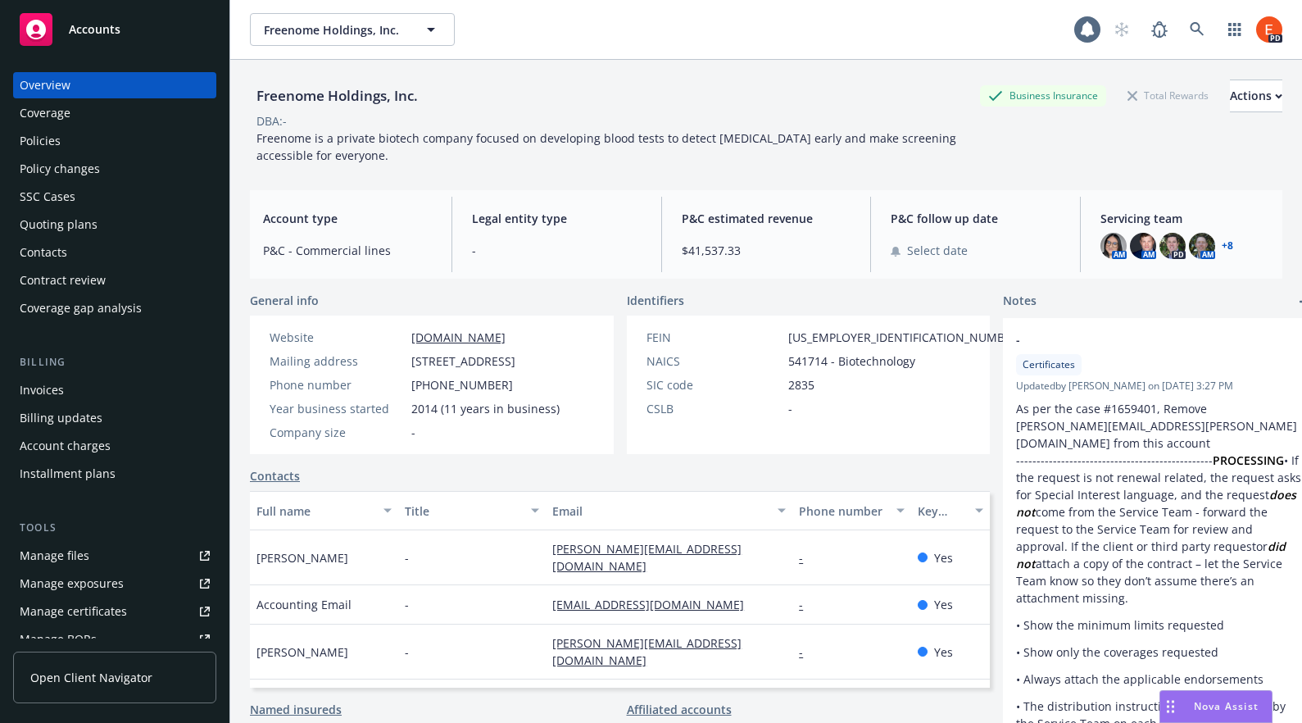 The image size is (1302, 723). Describe the element at coordinates (40, 141) in the screenshot. I see `div: Policies` at that location.